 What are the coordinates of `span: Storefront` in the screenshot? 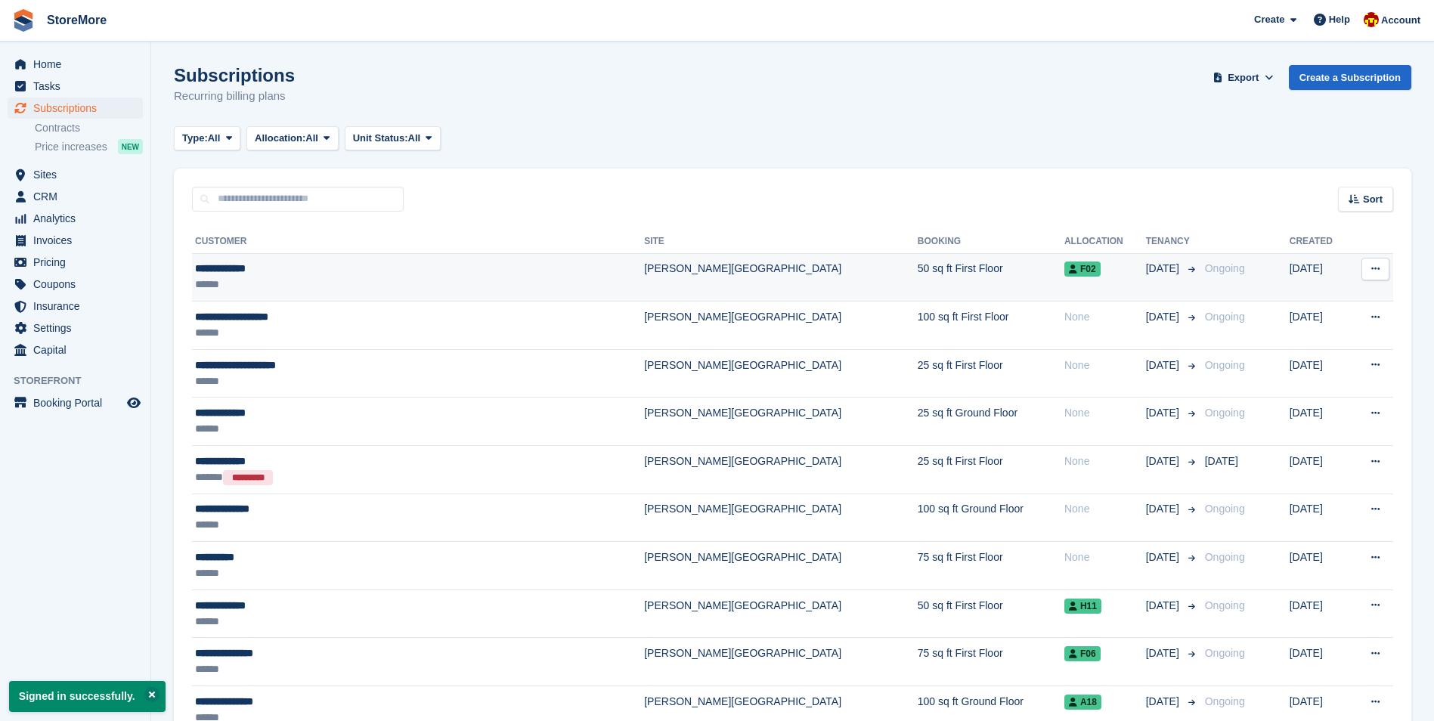 It's located at (82, 381).